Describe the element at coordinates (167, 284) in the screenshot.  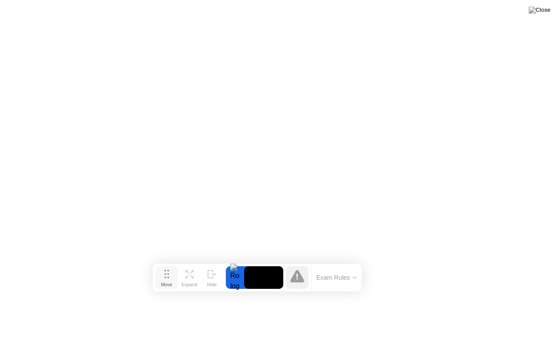
I see `div: Move` at that location.